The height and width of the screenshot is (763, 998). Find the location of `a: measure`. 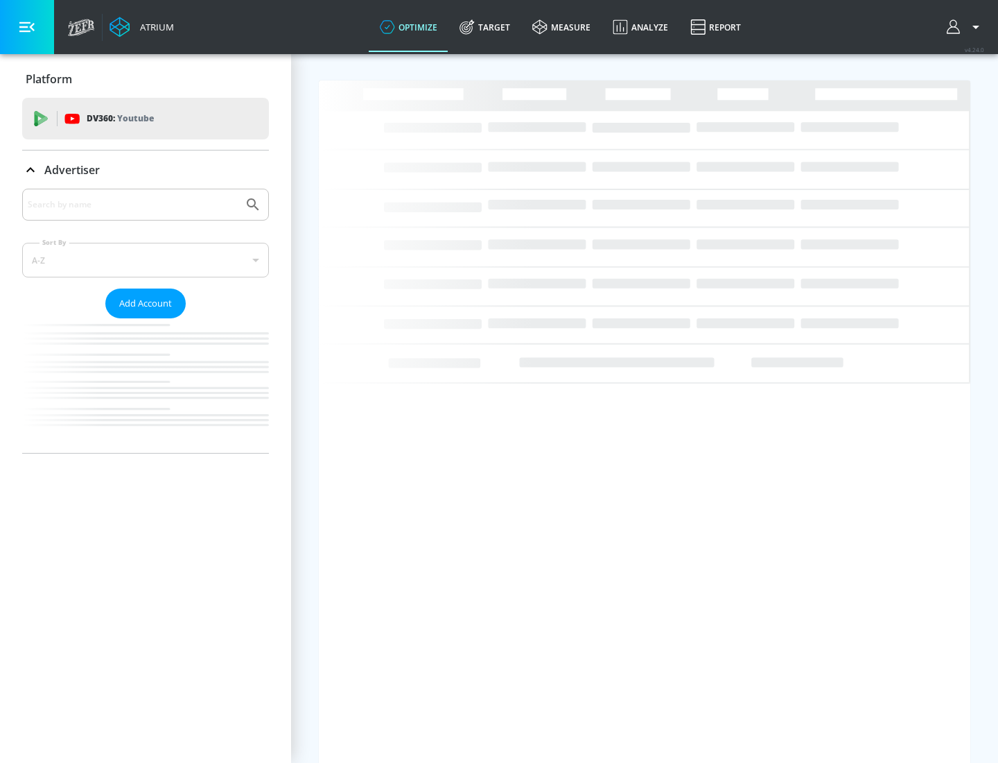

a: measure is located at coordinates (562, 27).